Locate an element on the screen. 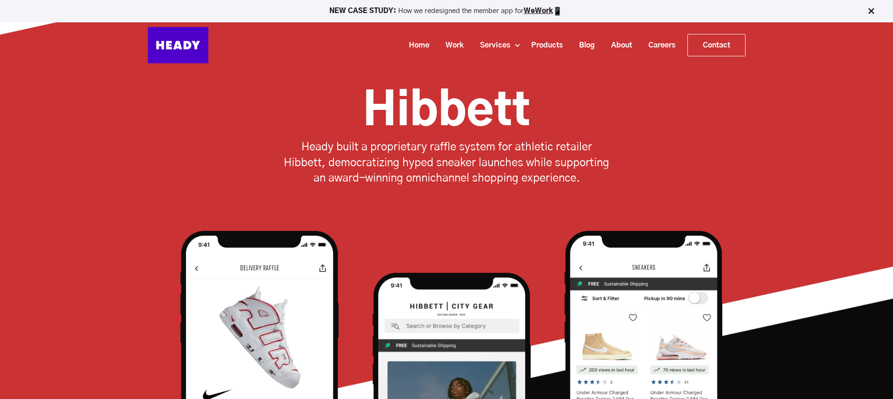  a: Products is located at coordinates (543, 45).